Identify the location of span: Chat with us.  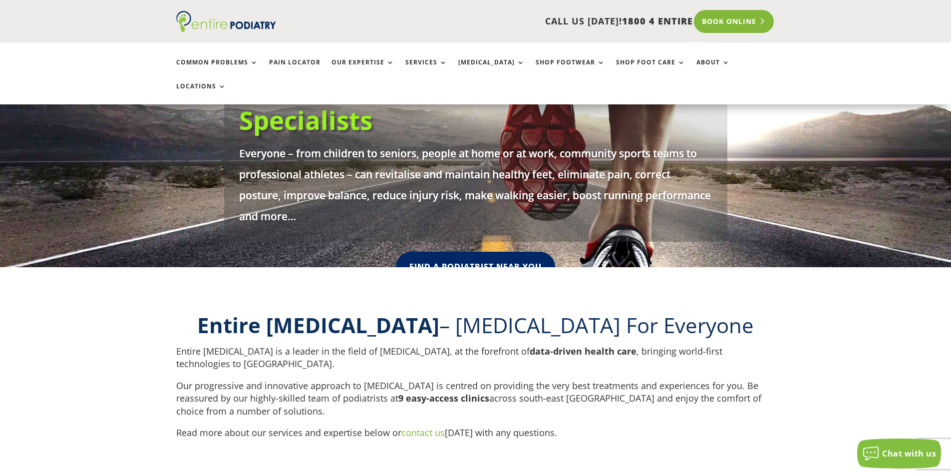
(909, 453).